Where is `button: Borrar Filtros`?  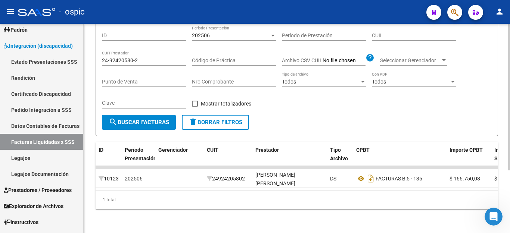 button: Borrar Filtros is located at coordinates (216, 123).